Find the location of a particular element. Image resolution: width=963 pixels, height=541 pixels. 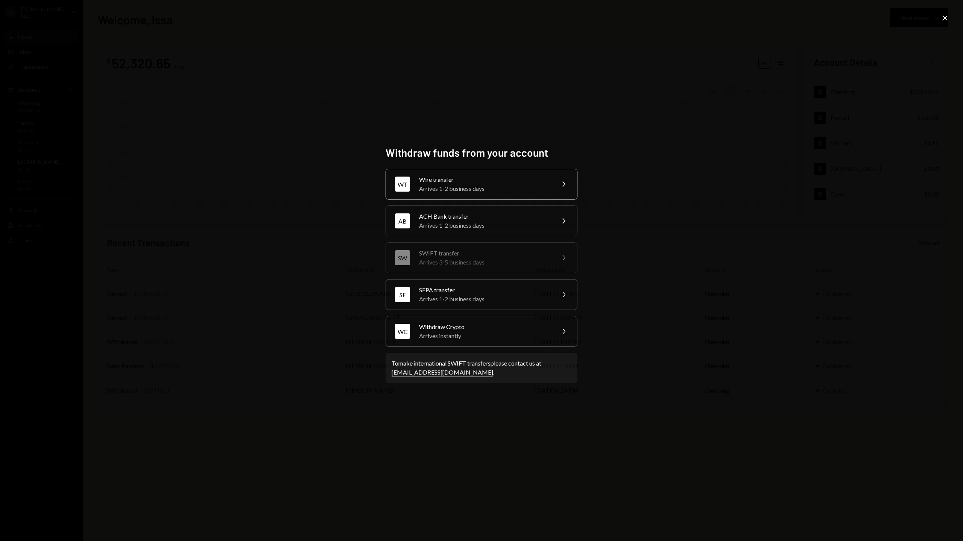

div: ACH Bank transfer is located at coordinates (484, 217).